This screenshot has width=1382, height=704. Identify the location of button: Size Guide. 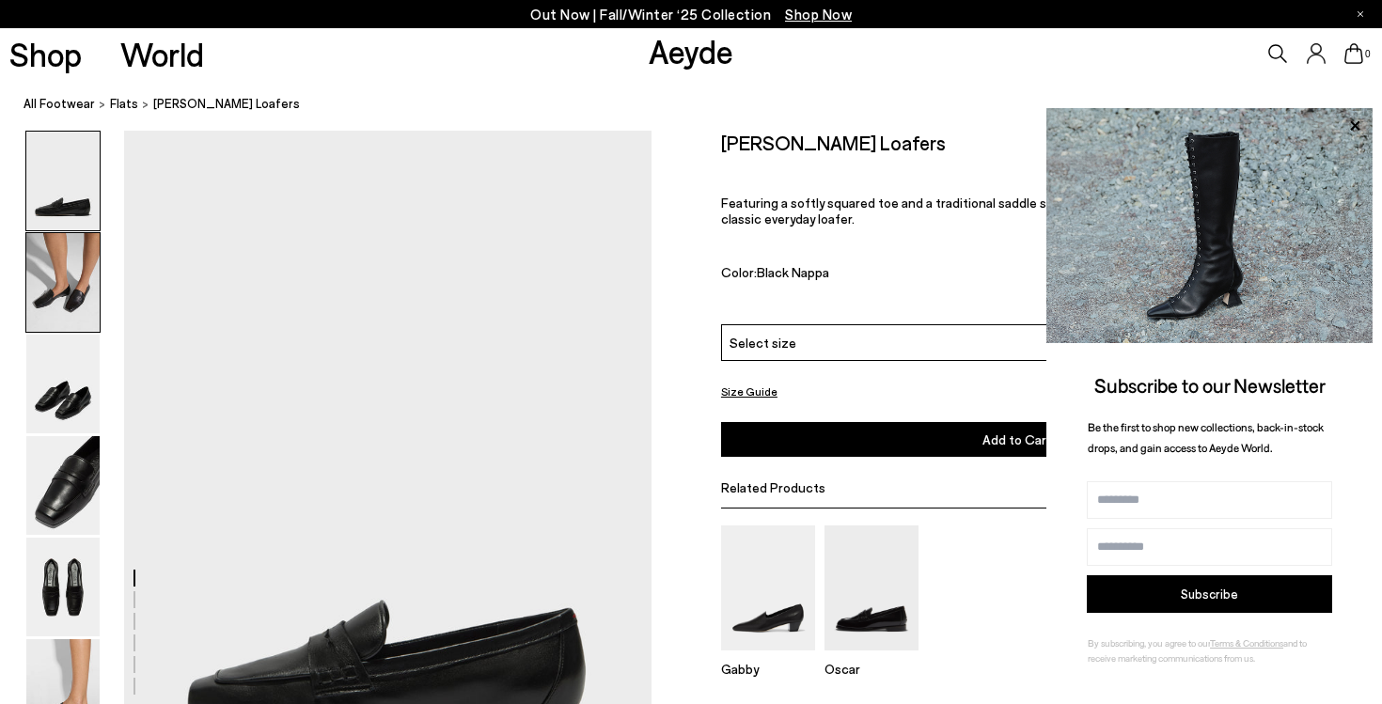
(749, 391).